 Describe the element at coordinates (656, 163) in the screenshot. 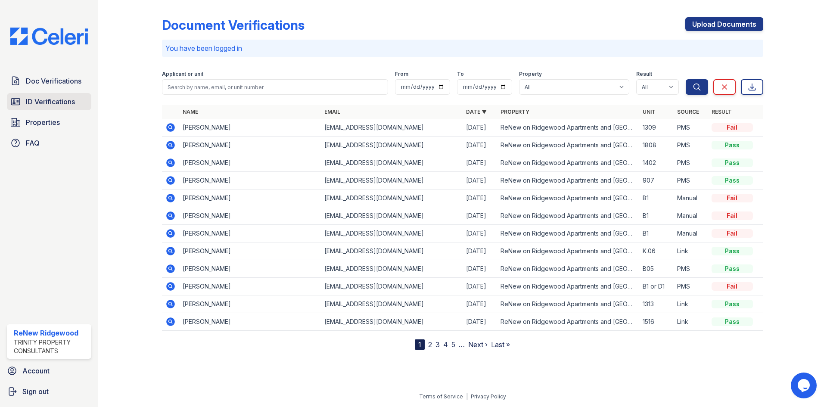

I see `td: 1402` at that location.